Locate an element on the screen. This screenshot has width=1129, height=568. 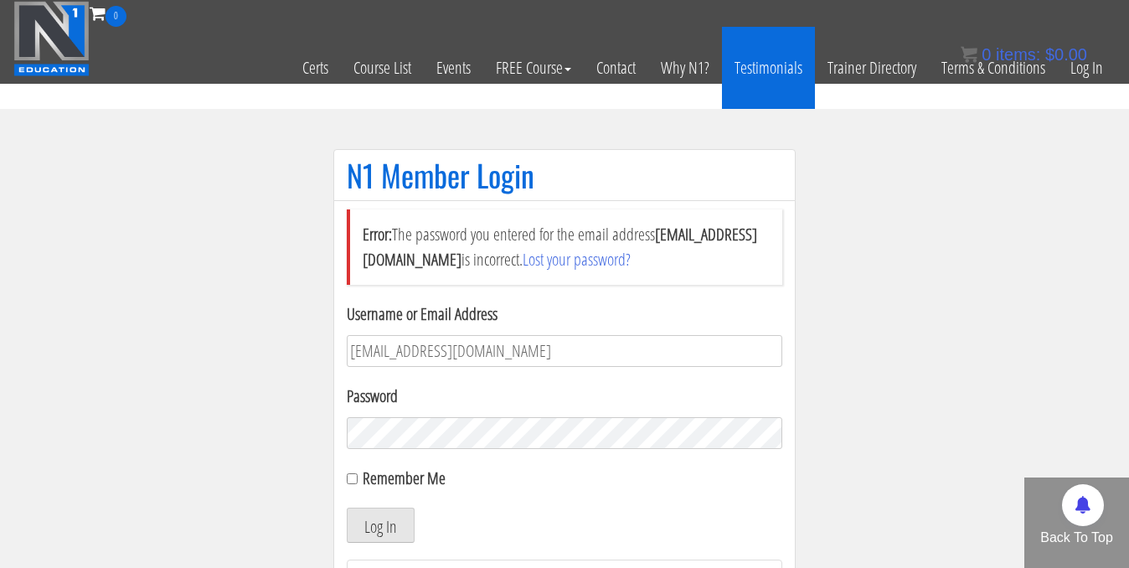
a: Log In is located at coordinates (1086, 68).